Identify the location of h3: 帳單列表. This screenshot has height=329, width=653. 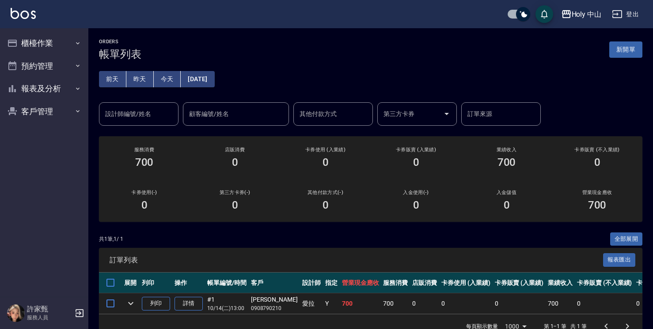
(120, 54).